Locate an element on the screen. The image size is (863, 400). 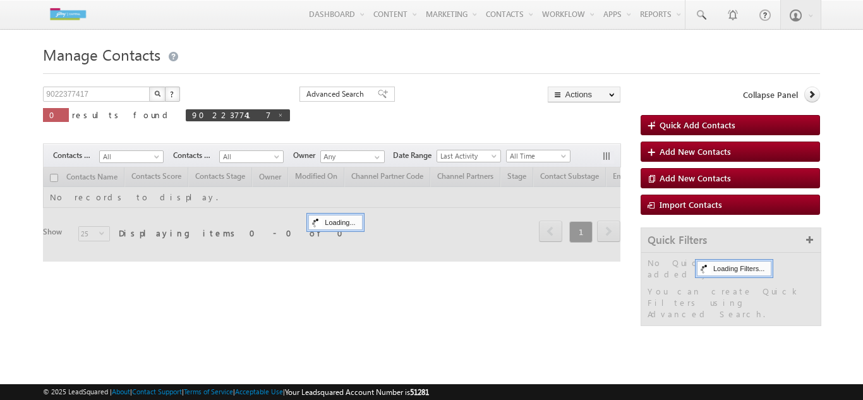
a: Contact Support is located at coordinates (157, 391).